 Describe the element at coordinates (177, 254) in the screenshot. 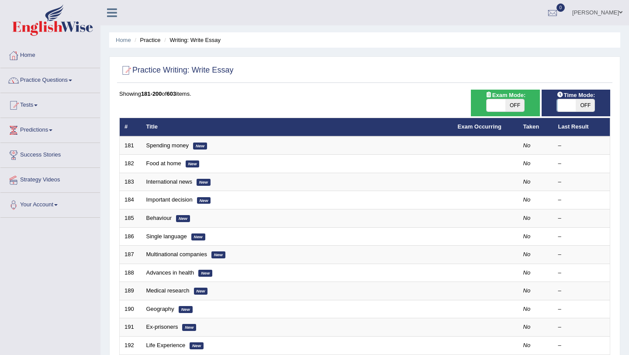

I see `a: Multinational companies` at that location.